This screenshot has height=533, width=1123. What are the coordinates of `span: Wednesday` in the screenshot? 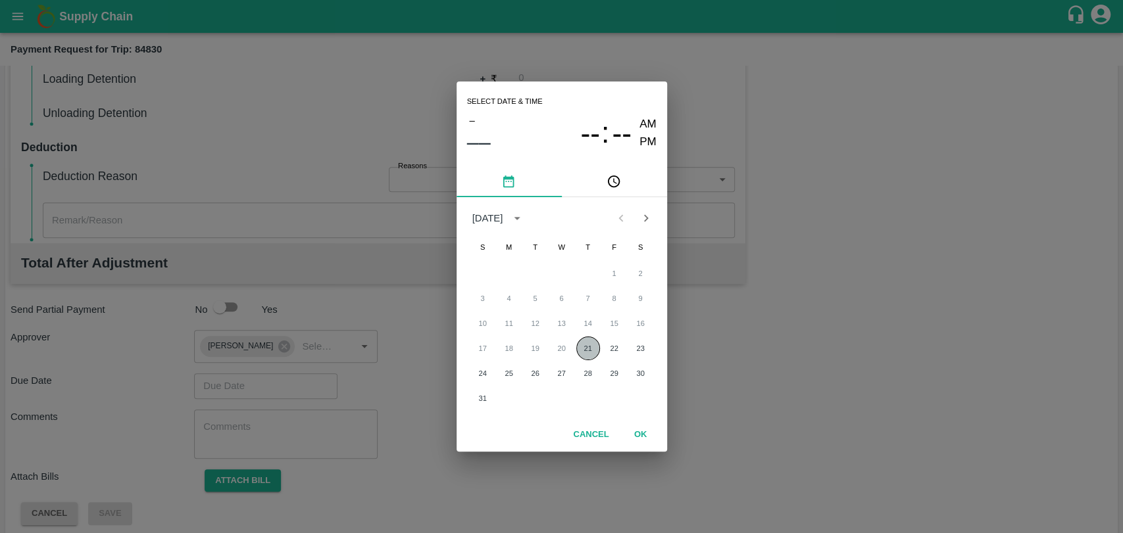 It's located at (562, 247).